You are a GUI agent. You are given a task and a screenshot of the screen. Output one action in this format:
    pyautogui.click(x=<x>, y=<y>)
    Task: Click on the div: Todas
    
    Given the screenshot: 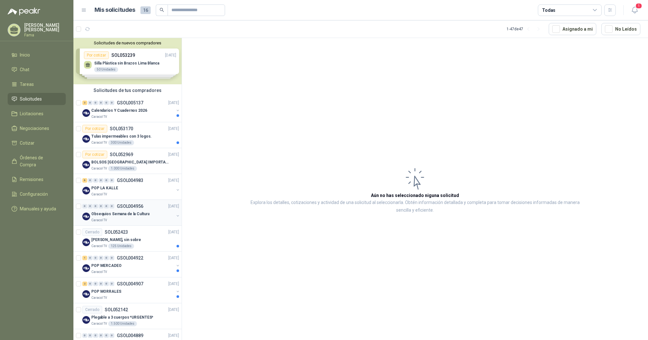 What is the action you would take?
    pyautogui.click(x=548, y=10)
    